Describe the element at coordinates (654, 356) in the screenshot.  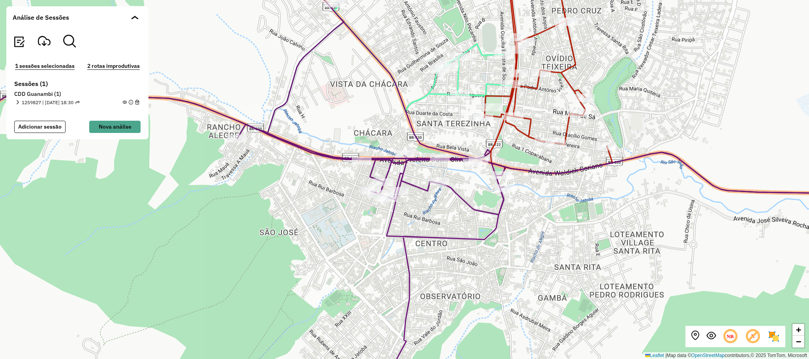
I see `a: Leaflet` at that location.